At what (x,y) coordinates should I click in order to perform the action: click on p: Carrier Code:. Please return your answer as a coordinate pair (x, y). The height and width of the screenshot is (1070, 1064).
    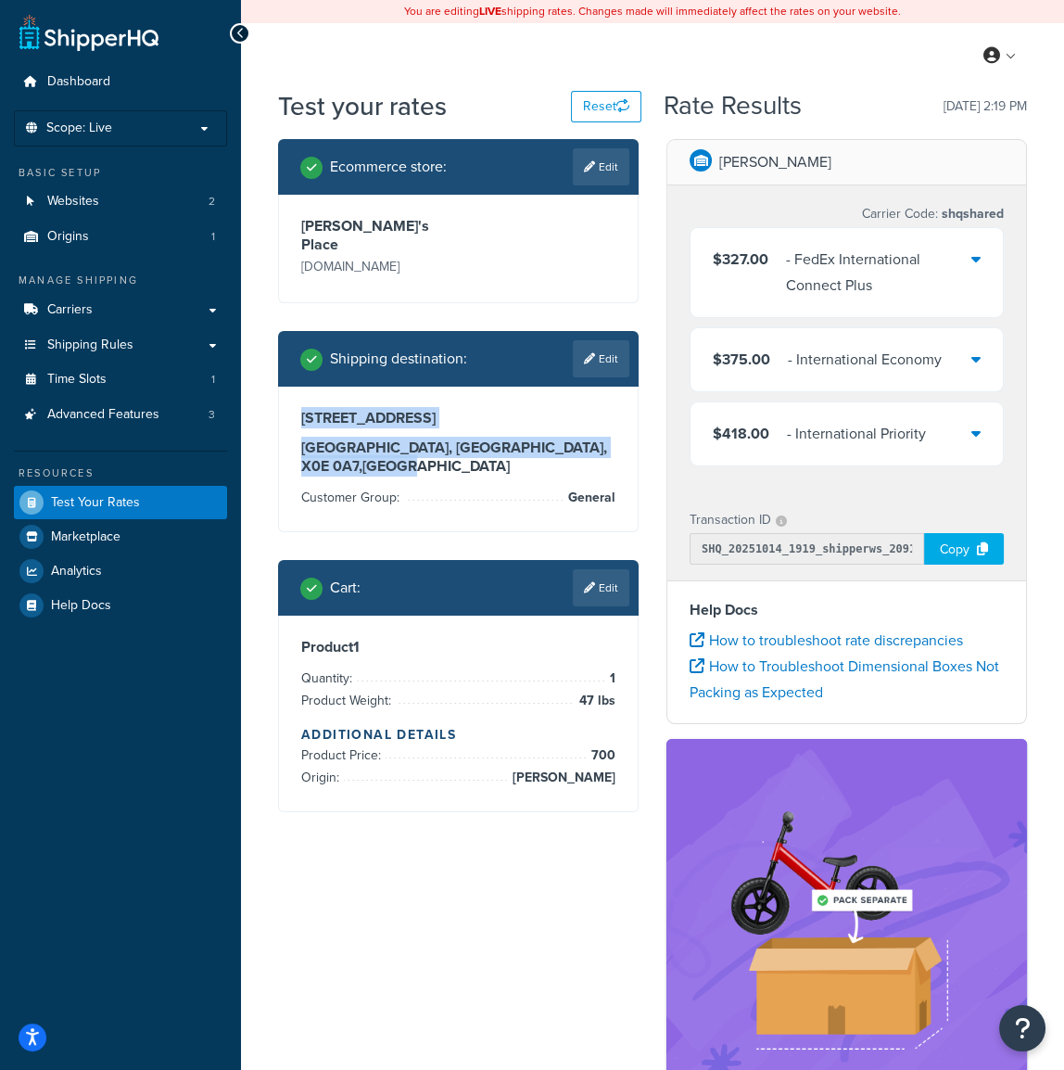
    Looking at the image, I should click on (933, 214).